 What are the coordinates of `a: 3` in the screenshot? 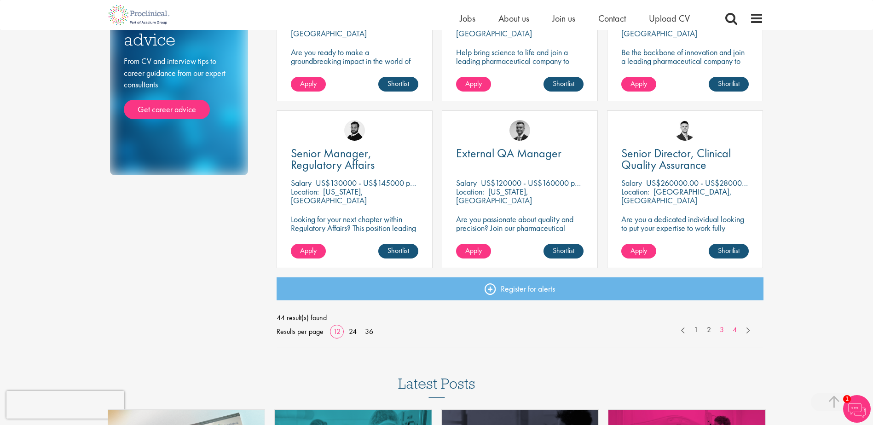 It's located at (722, 330).